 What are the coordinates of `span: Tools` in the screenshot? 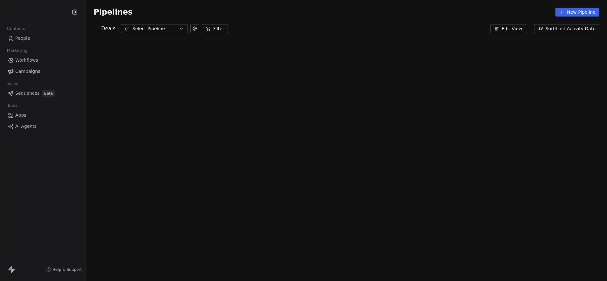 It's located at (12, 106).